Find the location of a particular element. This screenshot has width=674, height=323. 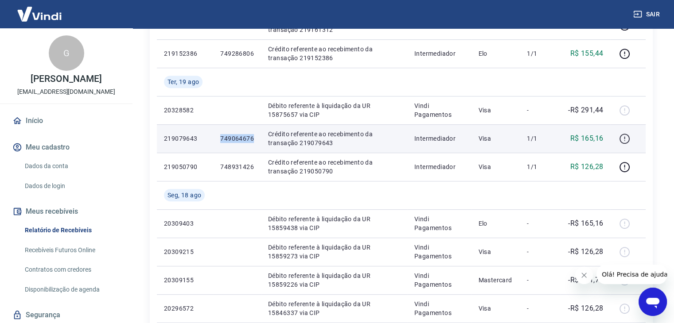

p: Mastercard is located at coordinates (495, 280).